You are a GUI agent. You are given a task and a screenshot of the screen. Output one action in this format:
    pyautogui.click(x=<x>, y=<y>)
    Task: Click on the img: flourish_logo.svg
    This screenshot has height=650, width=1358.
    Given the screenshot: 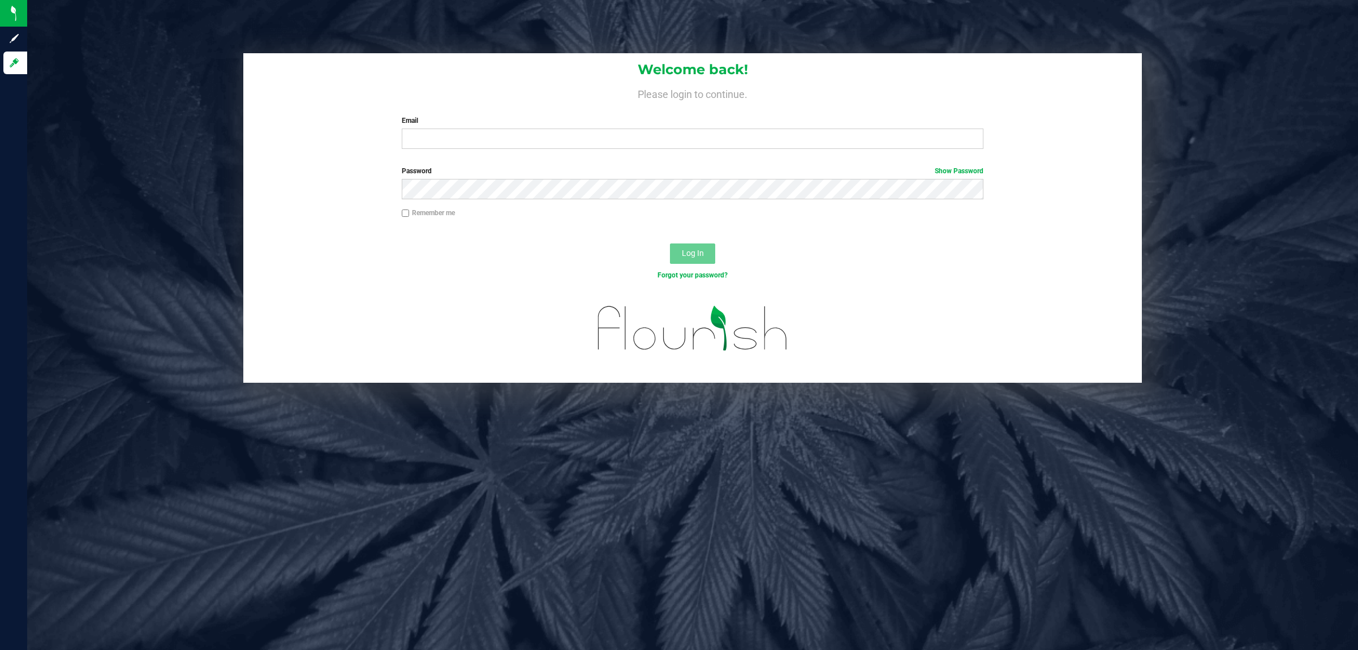 What is the action you would take?
    pyautogui.click(x=693, y=328)
    